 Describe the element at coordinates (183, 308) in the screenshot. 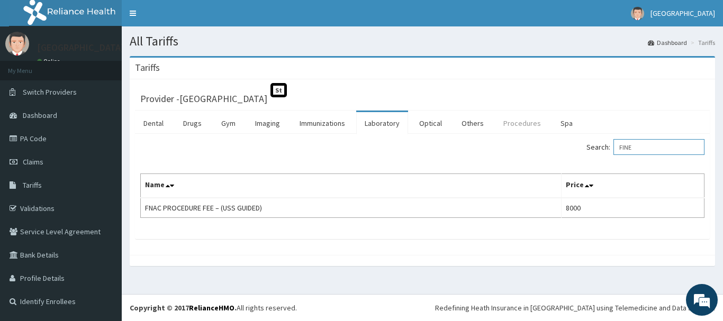

I see `strong: Copyright © 2017 .` at that location.